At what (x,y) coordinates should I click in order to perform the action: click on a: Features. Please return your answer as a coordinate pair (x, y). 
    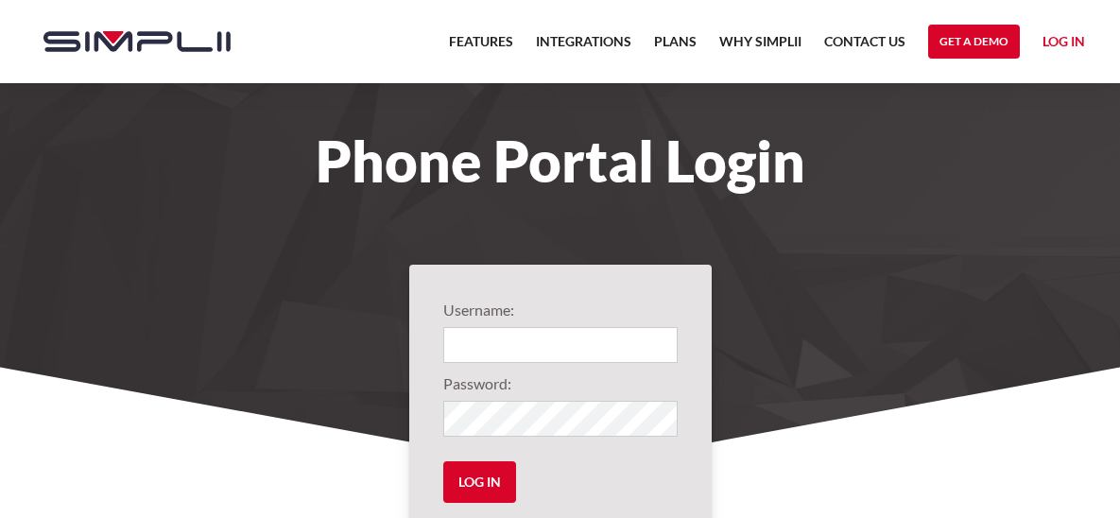
    Looking at the image, I should click on (481, 47).